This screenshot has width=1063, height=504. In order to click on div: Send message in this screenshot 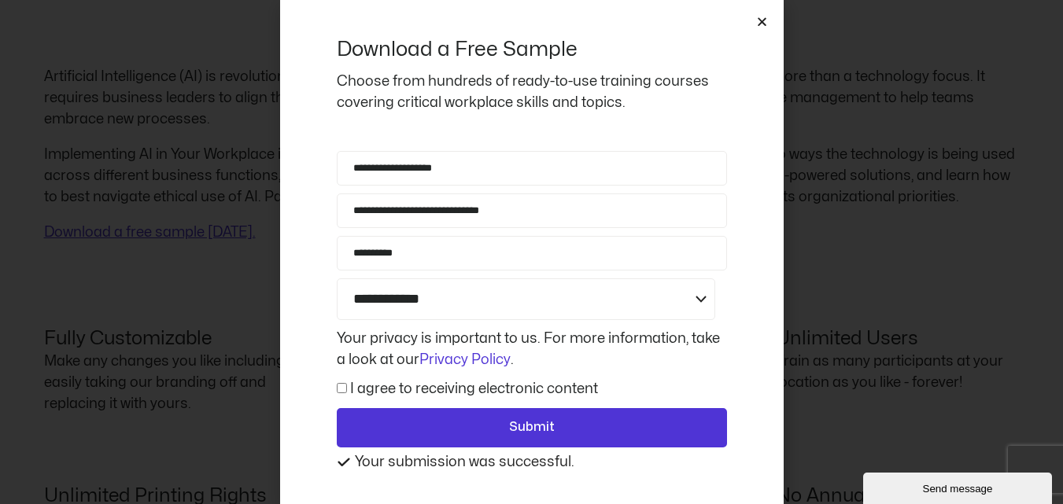, I will do `click(94, 19)`.